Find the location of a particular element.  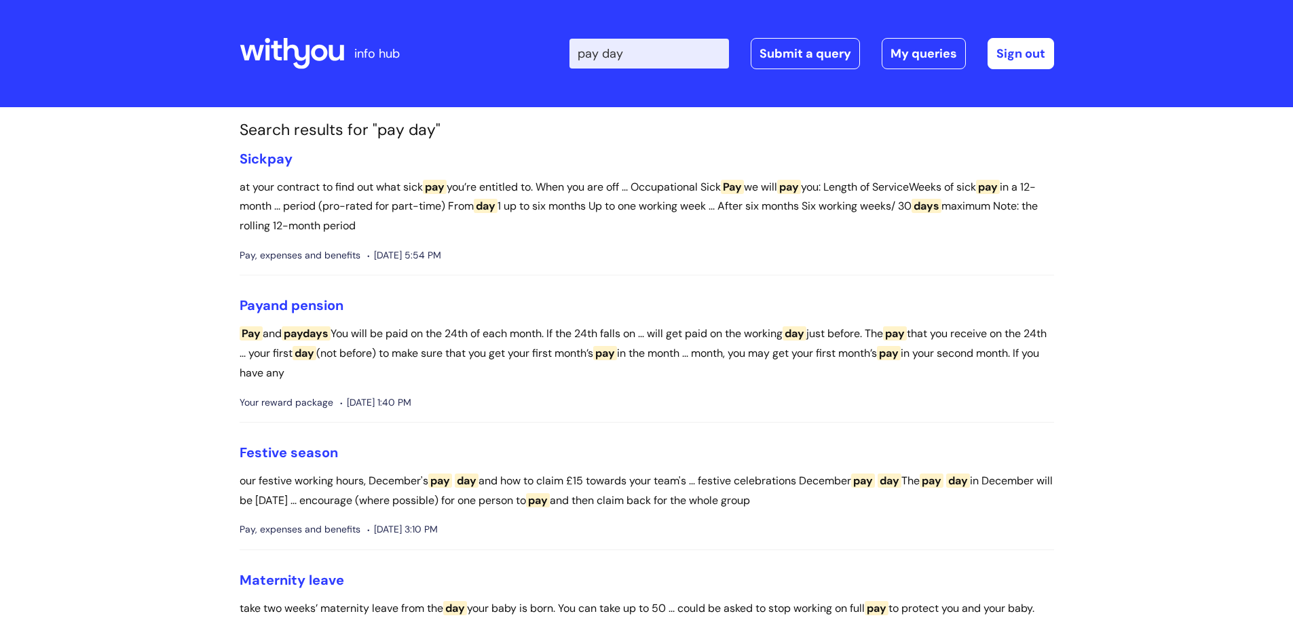

p: our festive working hours, December's and how to claim £15 towards your team's ... festive celebr... is located at coordinates (647, 491).